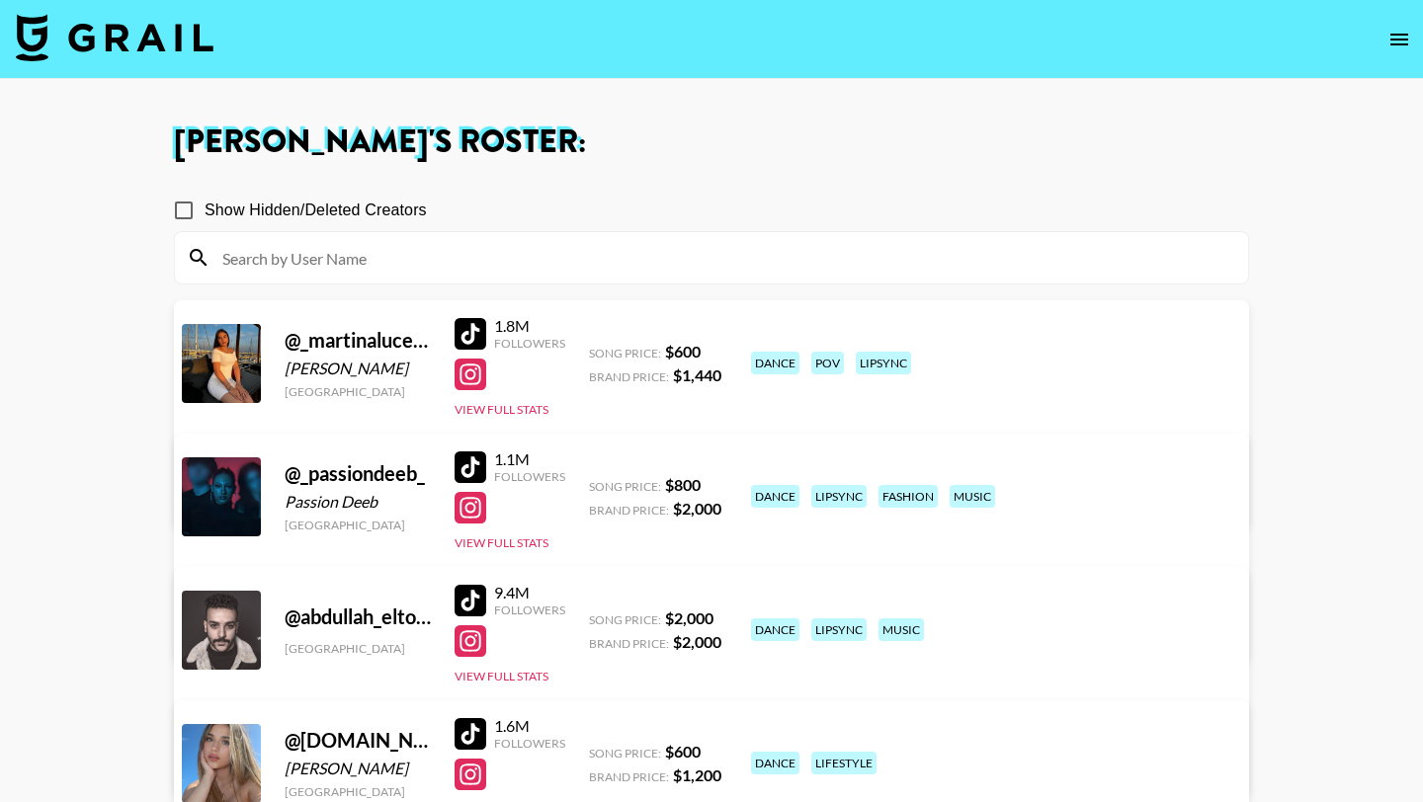 This screenshot has width=1423, height=802. What do you see at coordinates (827, 363) in the screenshot?
I see `div: pov` at bounding box center [827, 363].